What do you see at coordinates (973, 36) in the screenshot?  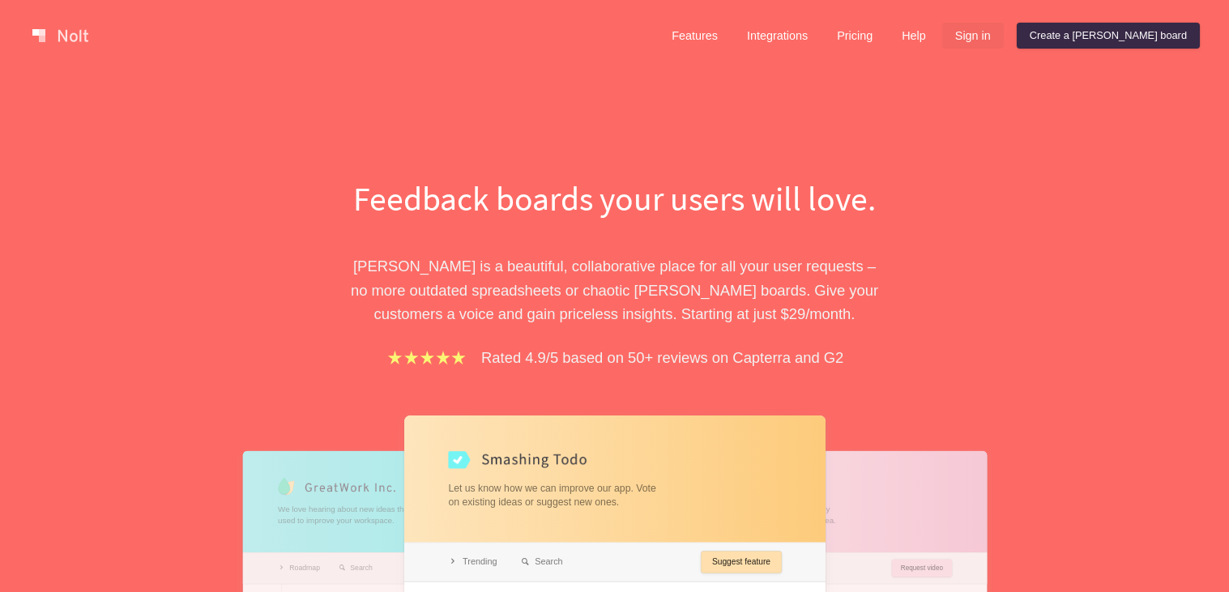 I see `a: Sign in` at bounding box center [973, 36].